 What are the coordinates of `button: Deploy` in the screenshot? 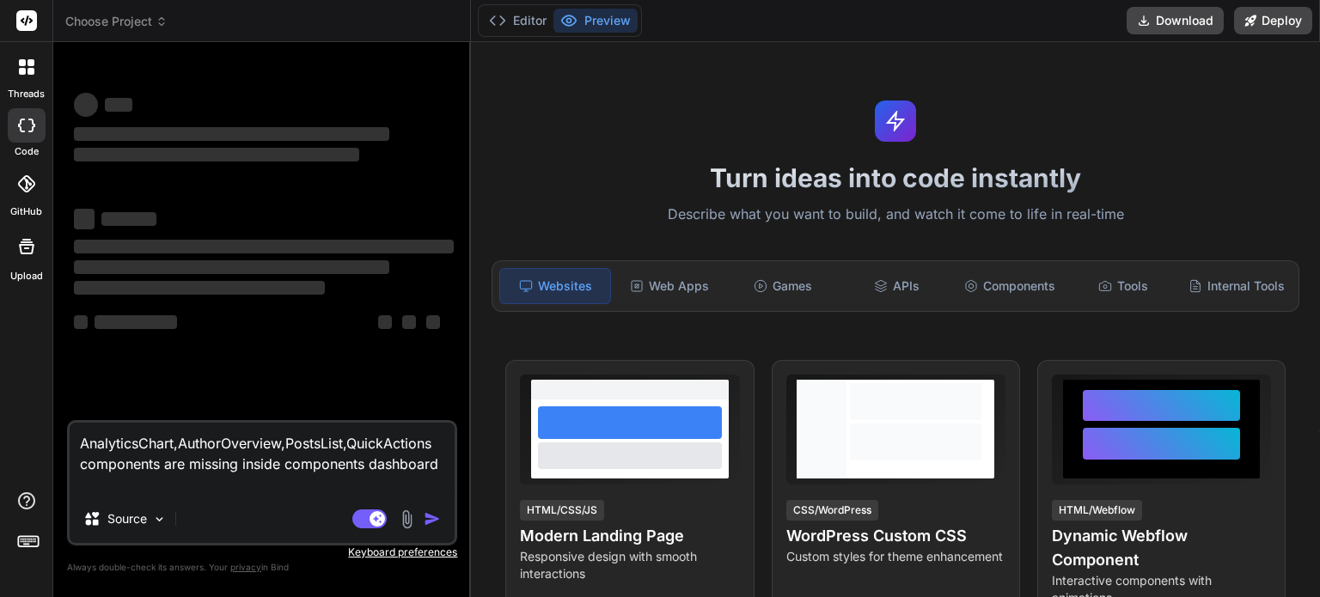 It's located at (1273, 21).